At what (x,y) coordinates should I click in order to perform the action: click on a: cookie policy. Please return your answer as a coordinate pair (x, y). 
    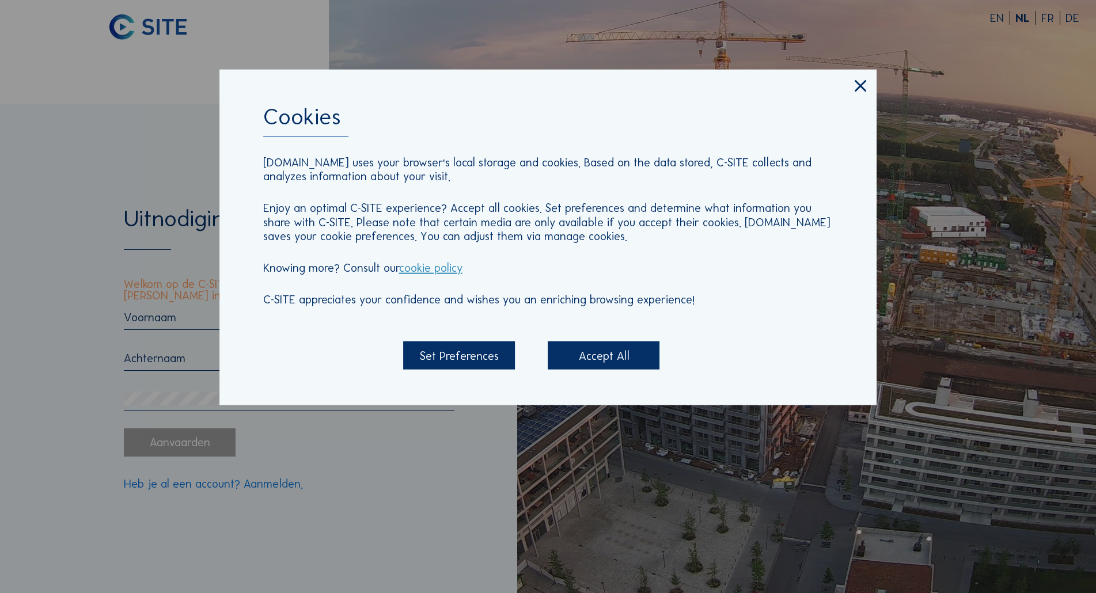
    Looking at the image, I should click on (431, 267).